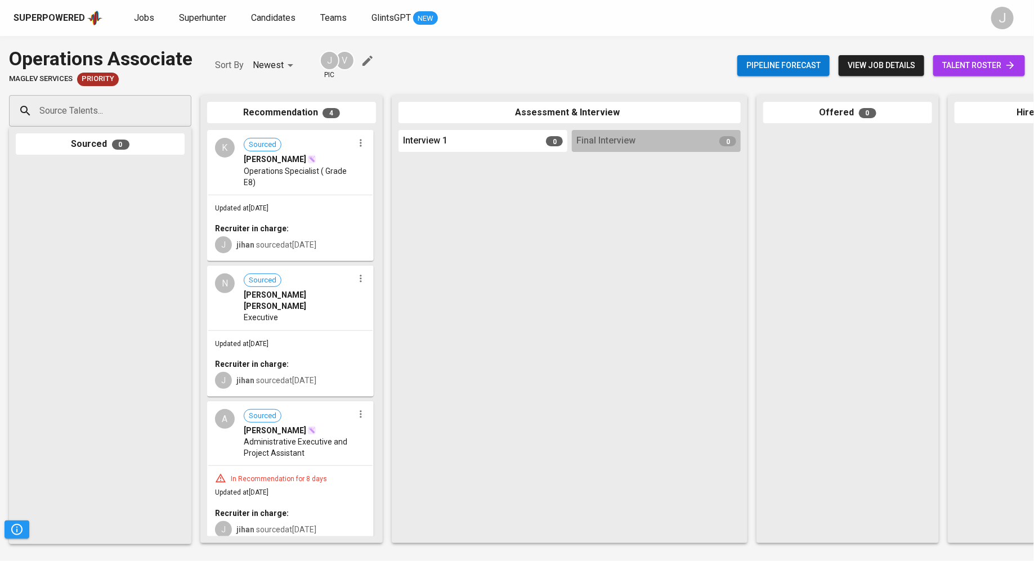 Image resolution: width=1034 pixels, height=561 pixels. I want to click on div: In Recommendation for 8 days, so click(279, 479).